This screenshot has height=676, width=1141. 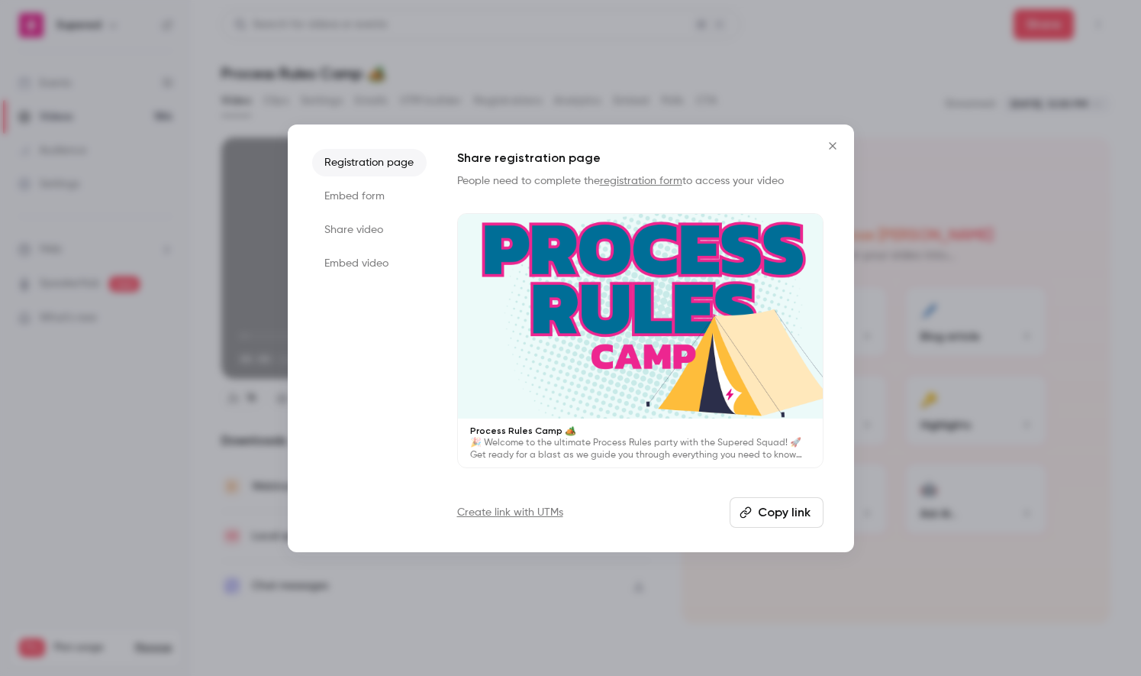 What do you see at coordinates (370, 230) in the screenshot?
I see `li: Share video` at bounding box center [370, 230].